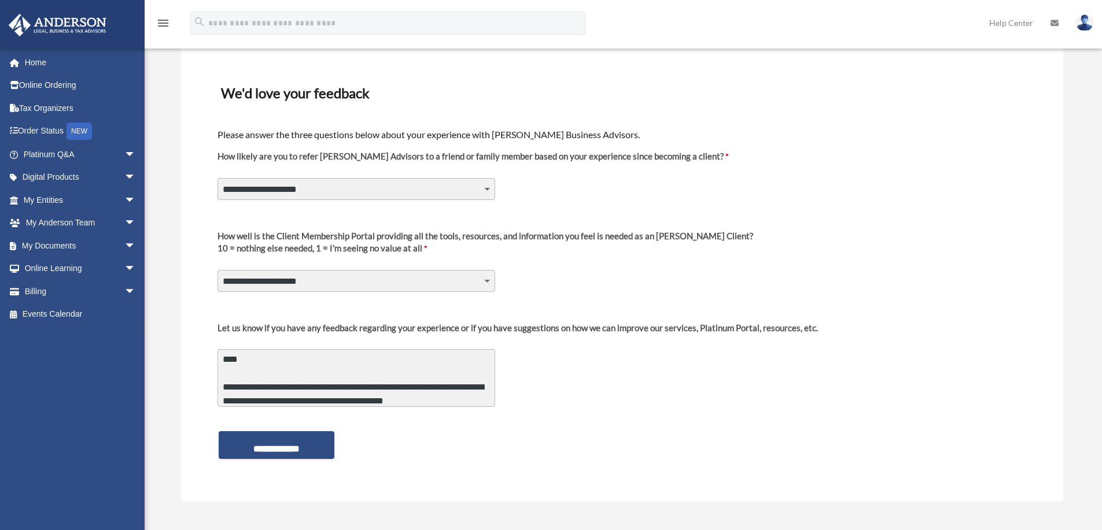  I want to click on a: Home, so click(80, 62).